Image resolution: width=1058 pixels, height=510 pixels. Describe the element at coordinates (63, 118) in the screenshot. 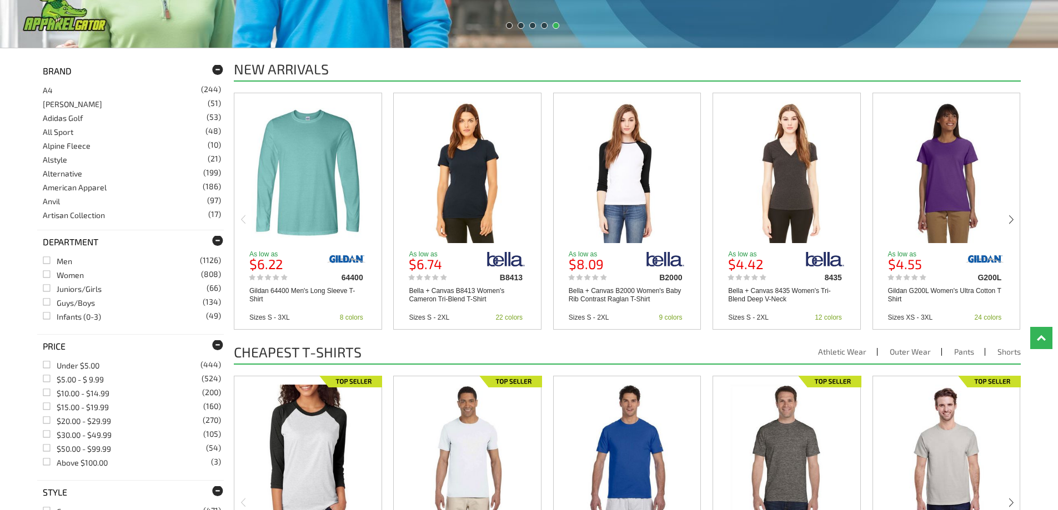

I see `a: Adidas Golf(53)` at that location.